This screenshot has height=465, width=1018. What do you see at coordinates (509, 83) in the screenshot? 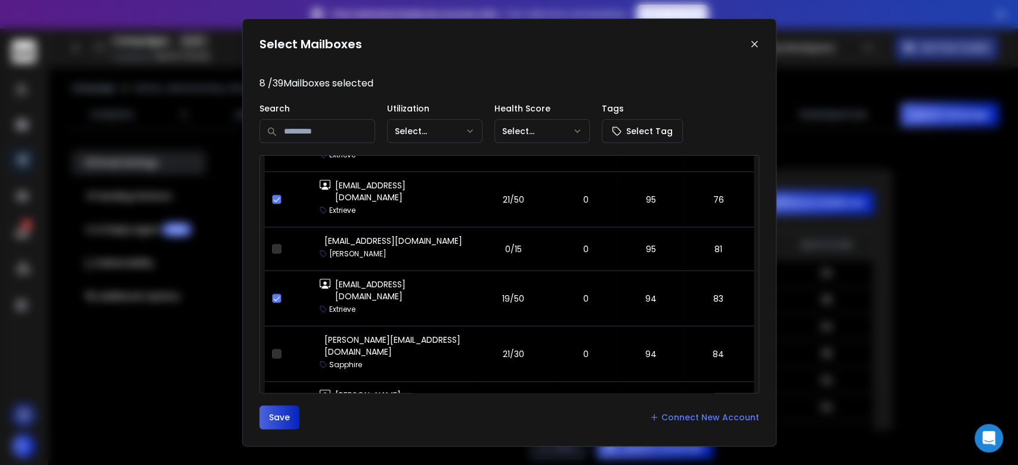
I see `p: 8 / 39 Mailboxes selected` at bounding box center [509, 83].